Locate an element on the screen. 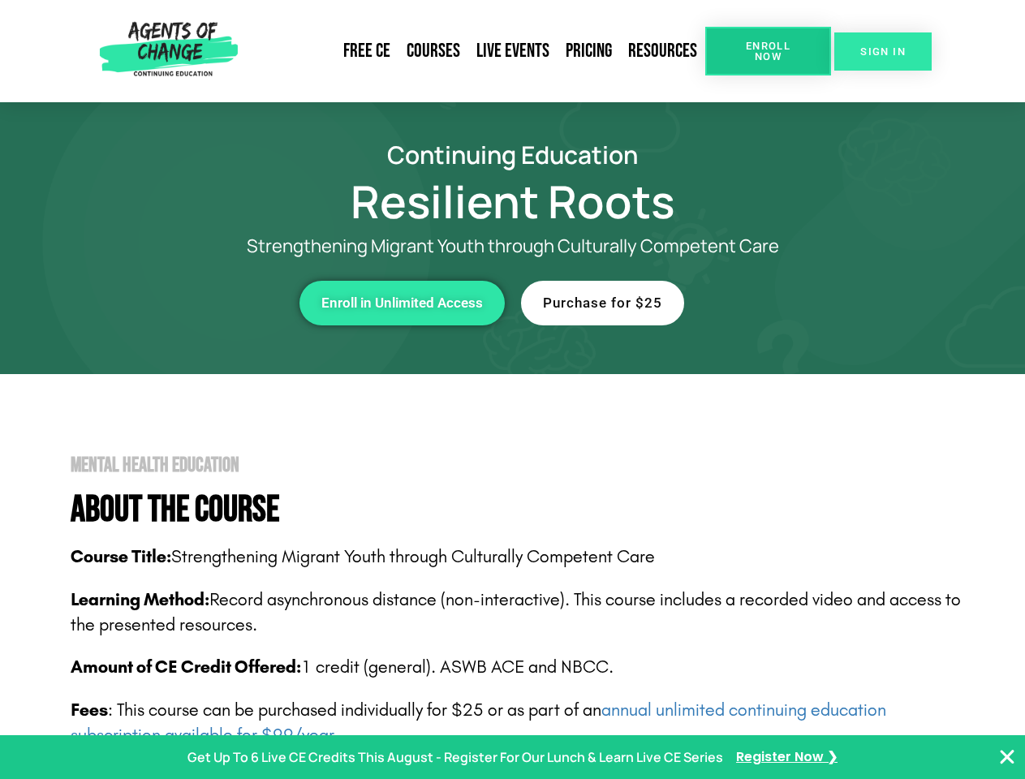  b: Course Title: is located at coordinates (121, 557).